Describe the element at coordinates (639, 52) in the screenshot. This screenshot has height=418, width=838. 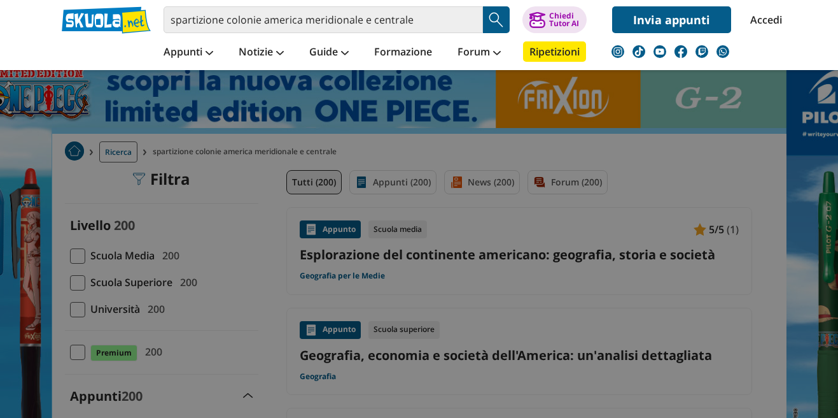
I see `img: tiktok` at that location.